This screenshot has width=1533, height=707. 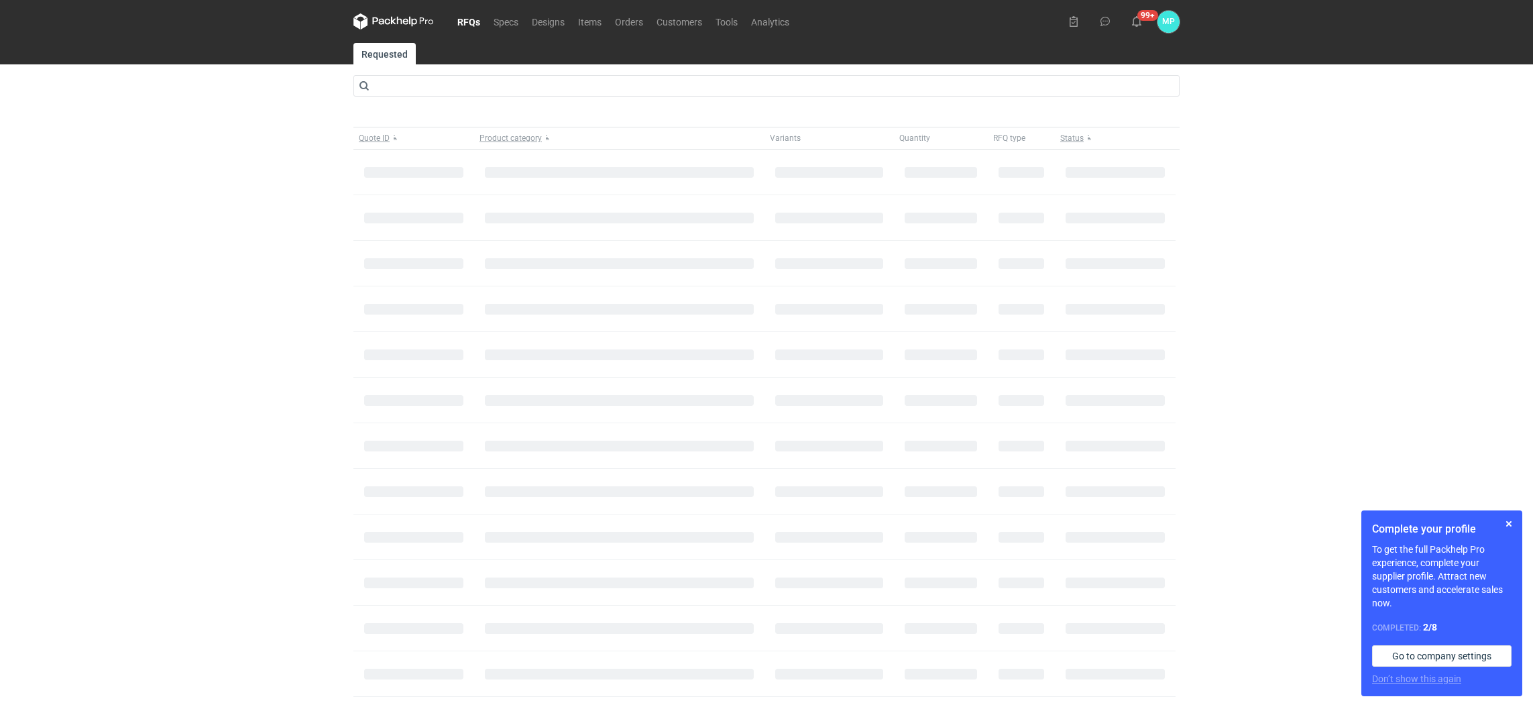 I want to click on h1: Complete your profile, so click(x=1442, y=529).